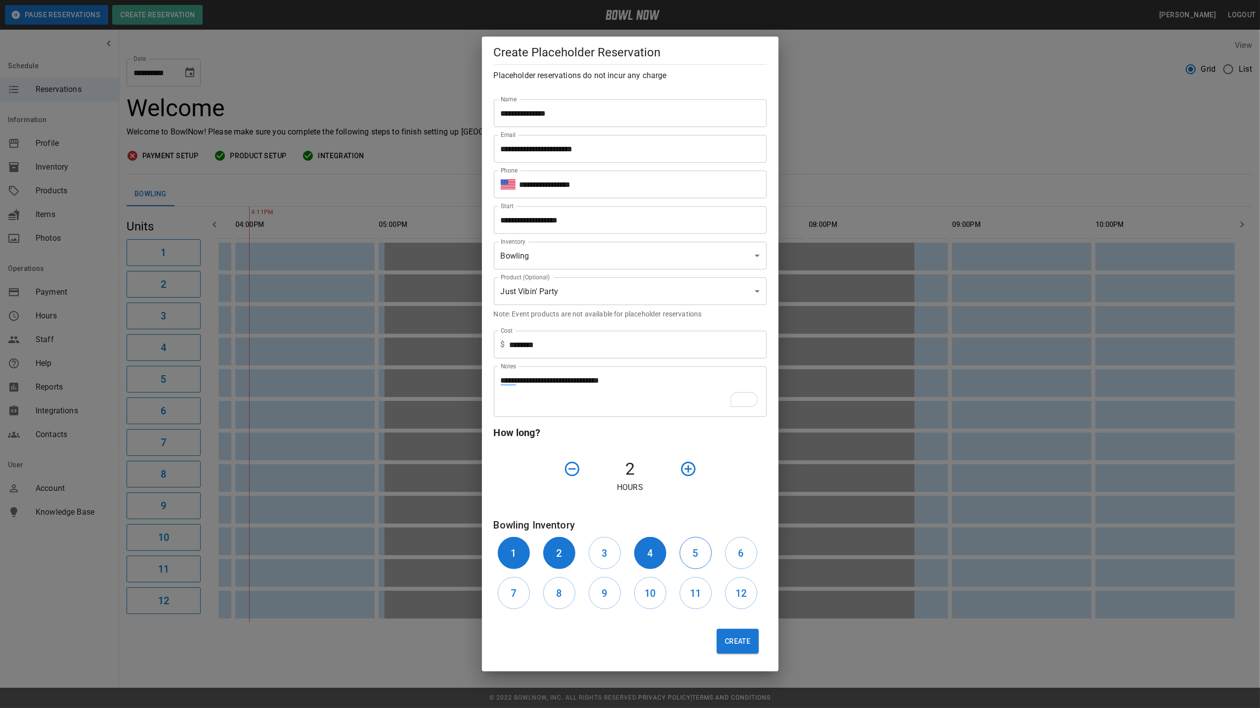 The width and height of the screenshot is (1260, 708). Describe the element at coordinates (604, 593) in the screenshot. I see `h6: 9` at that location.